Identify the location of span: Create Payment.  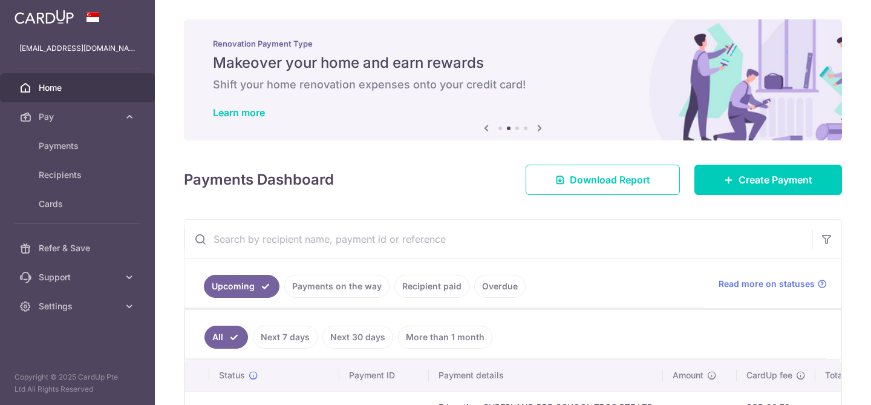
(775, 180).